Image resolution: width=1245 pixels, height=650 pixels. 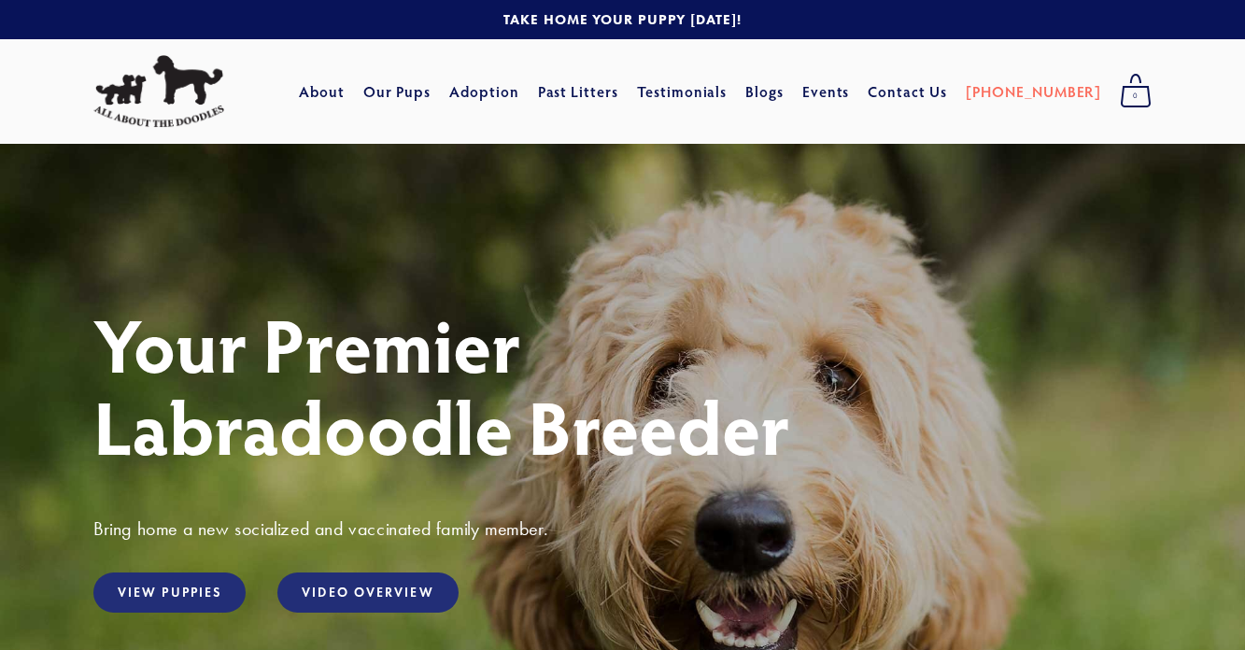 What do you see at coordinates (321, 92) in the screenshot?
I see `a: About` at bounding box center [321, 92].